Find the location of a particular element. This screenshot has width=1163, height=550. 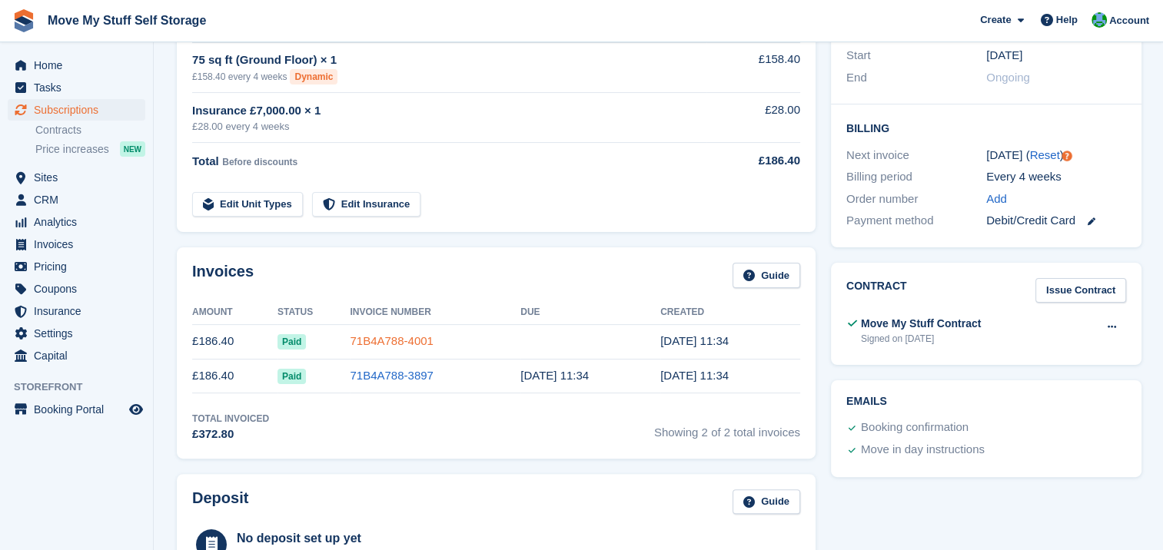

span: Ongoing is located at coordinates (1007, 77).